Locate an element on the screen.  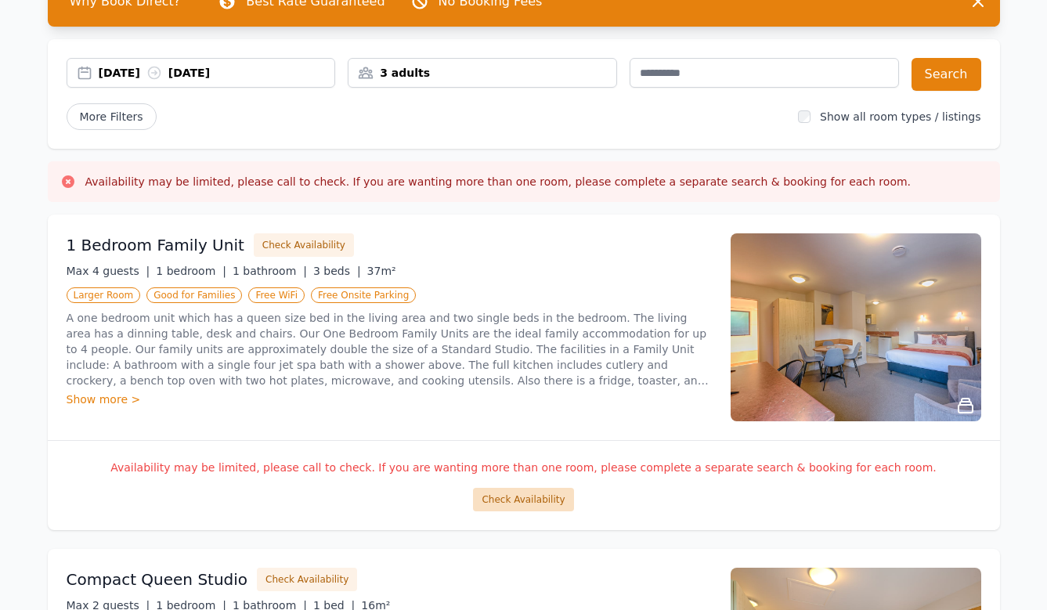
span: 3 beds | is located at coordinates (337, 271).